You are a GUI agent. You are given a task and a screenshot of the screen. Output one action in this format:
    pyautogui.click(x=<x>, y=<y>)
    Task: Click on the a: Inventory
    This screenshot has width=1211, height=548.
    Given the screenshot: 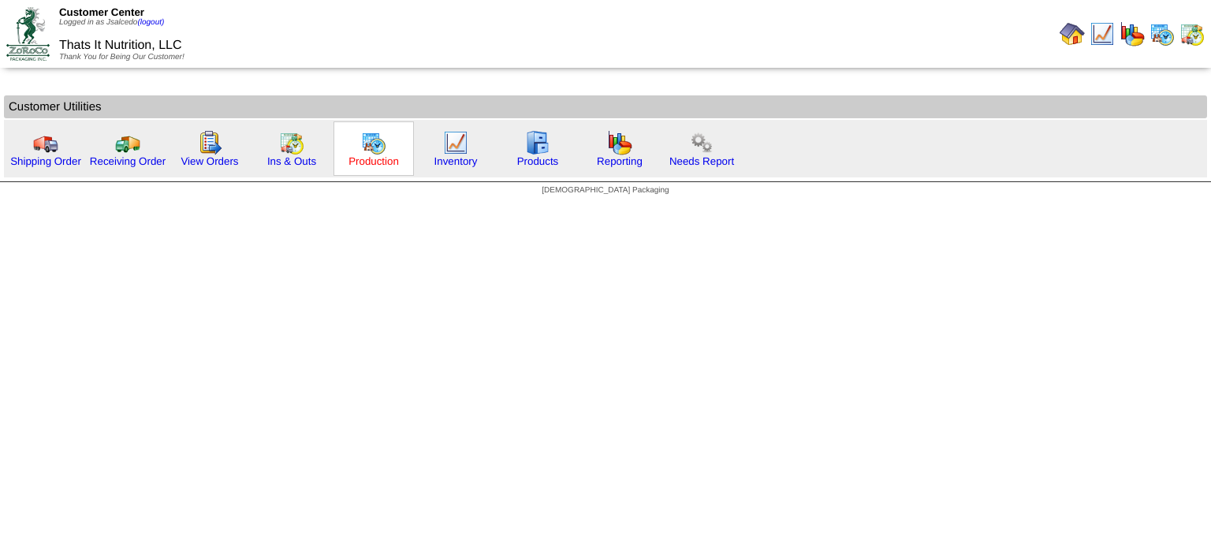 What is the action you would take?
    pyautogui.click(x=456, y=161)
    